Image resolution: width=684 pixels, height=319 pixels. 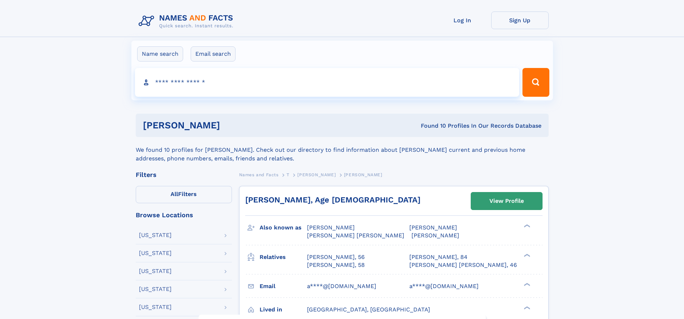 I want to click on div: Found 10 Profiles In Our Records Database, so click(x=431, y=126).